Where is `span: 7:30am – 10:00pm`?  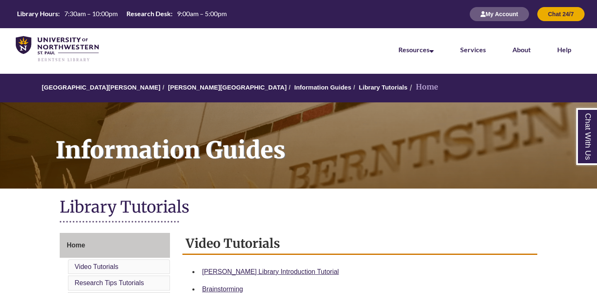 span: 7:30am – 10:00pm is located at coordinates (91, 13).